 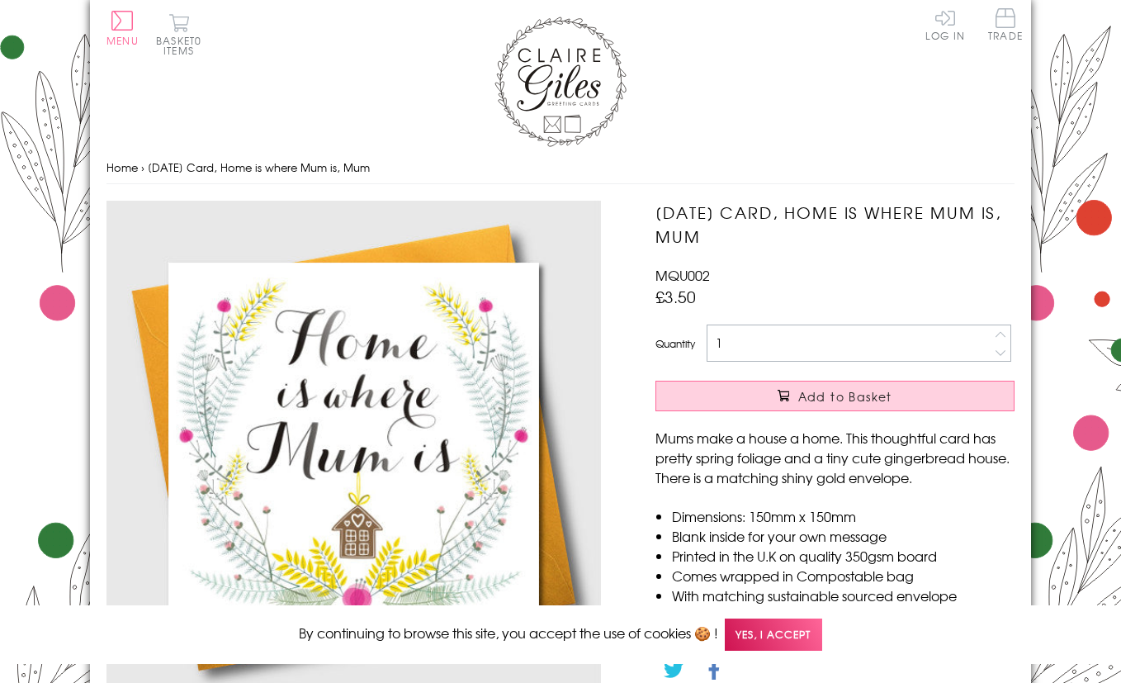 What do you see at coordinates (182, 45) in the screenshot?
I see `span: 0 items` at bounding box center [182, 45].